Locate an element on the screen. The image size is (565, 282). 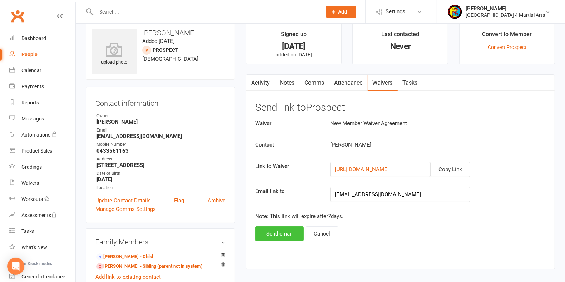
div: Tasks is located at coordinates (28, 231).